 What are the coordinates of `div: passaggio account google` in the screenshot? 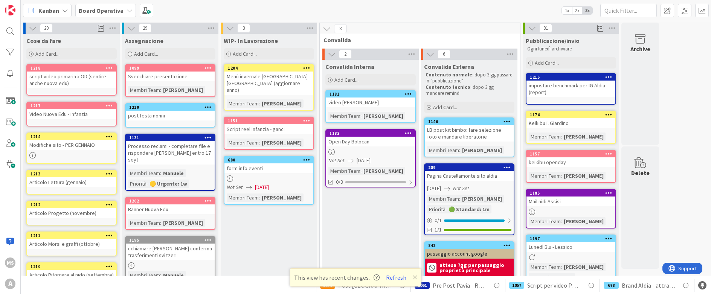 It's located at (469, 254).